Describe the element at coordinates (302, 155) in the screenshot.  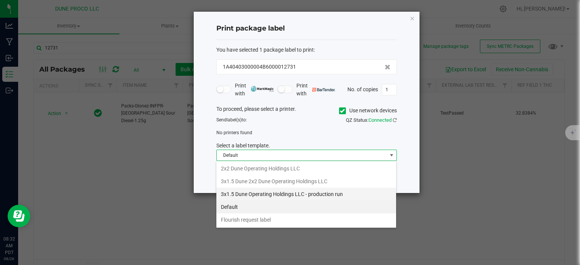
I see `span: Default` at that location.